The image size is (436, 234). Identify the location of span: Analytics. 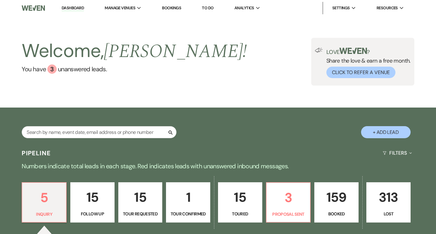
(244, 8).